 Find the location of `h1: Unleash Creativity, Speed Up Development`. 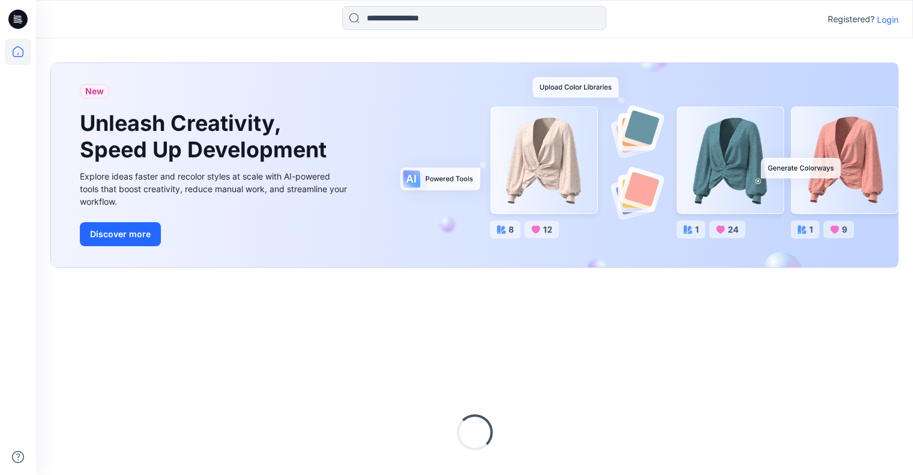

h1: Unleash Creativity, Speed Up Development is located at coordinates (206, 136).